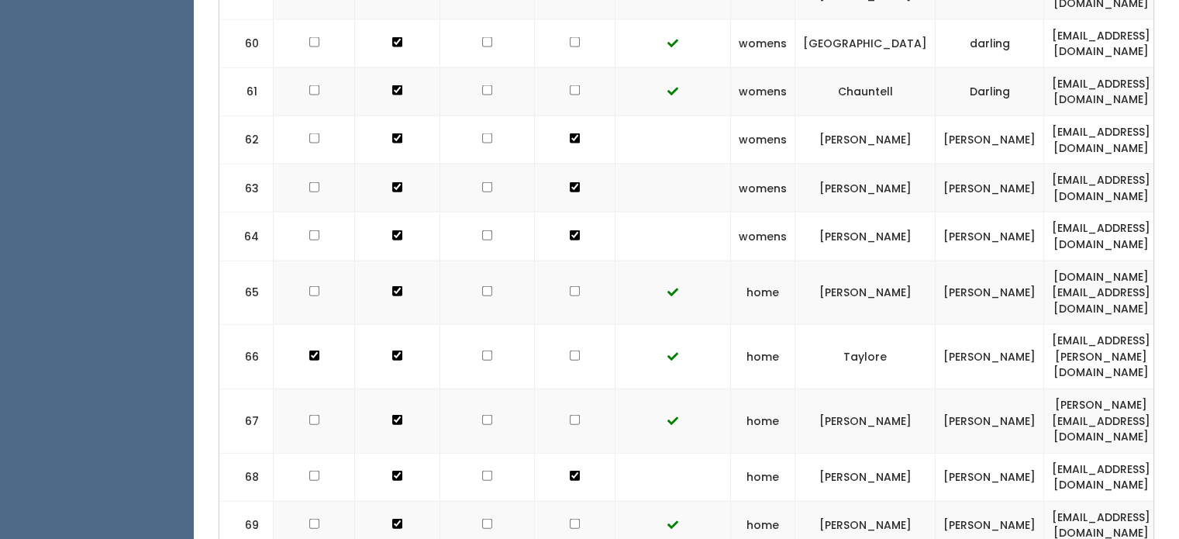 The image size is (1179, 539). Describe the element at coordinates (246, 188) in the screenshot. I see `td: 63` at that location.